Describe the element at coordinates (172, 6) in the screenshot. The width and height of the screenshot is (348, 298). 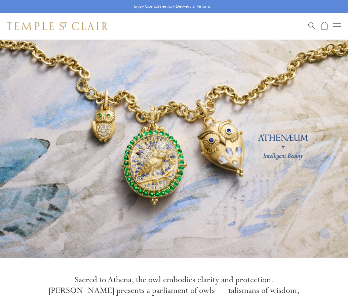
I see `p: Enjoy Complimentary Delivery & Returns` at that location.